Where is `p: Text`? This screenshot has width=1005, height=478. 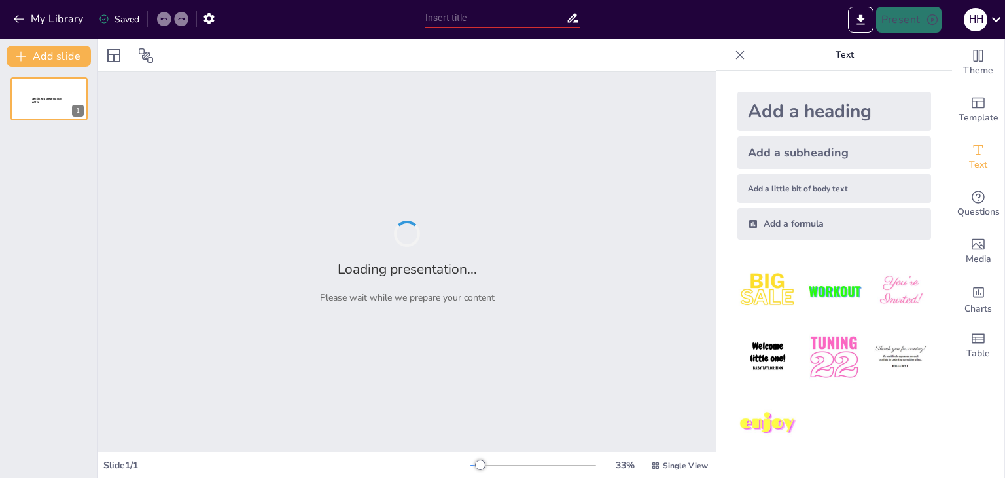
p: Text is located at coordinates (845, 55).